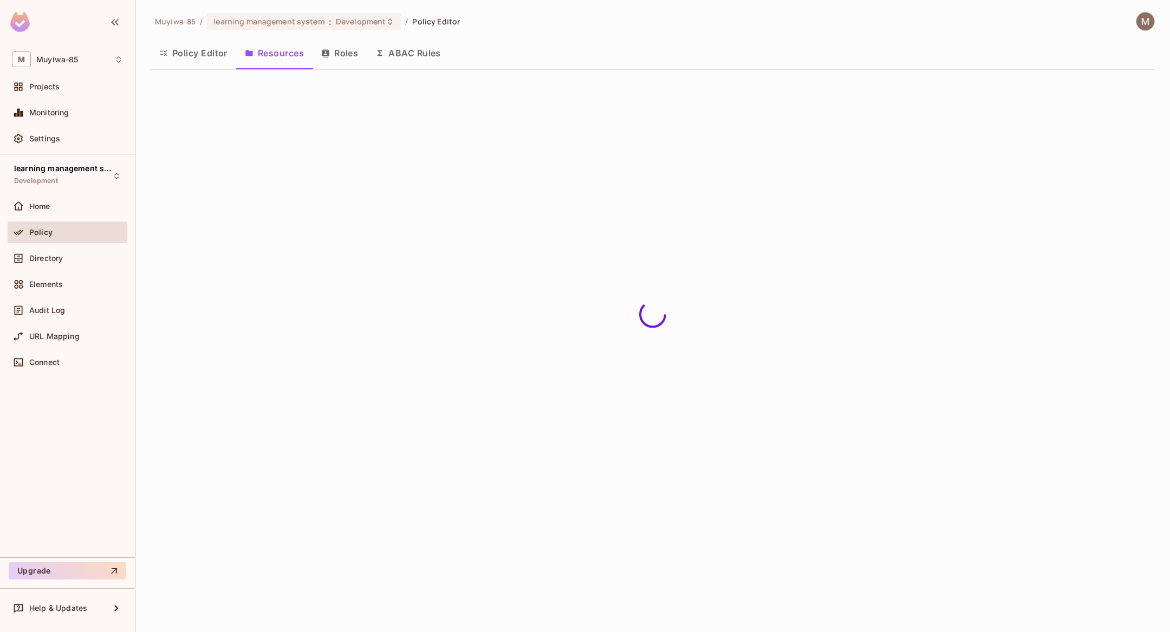  Describe the element at coordinates (40, 206) in the screenshot. I see `span: Home` at that location.